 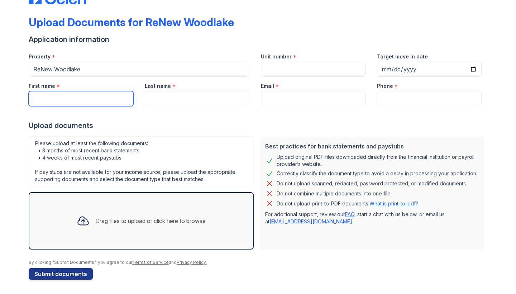 I want to click on div: Upload documents, so click(x=258, y=125).